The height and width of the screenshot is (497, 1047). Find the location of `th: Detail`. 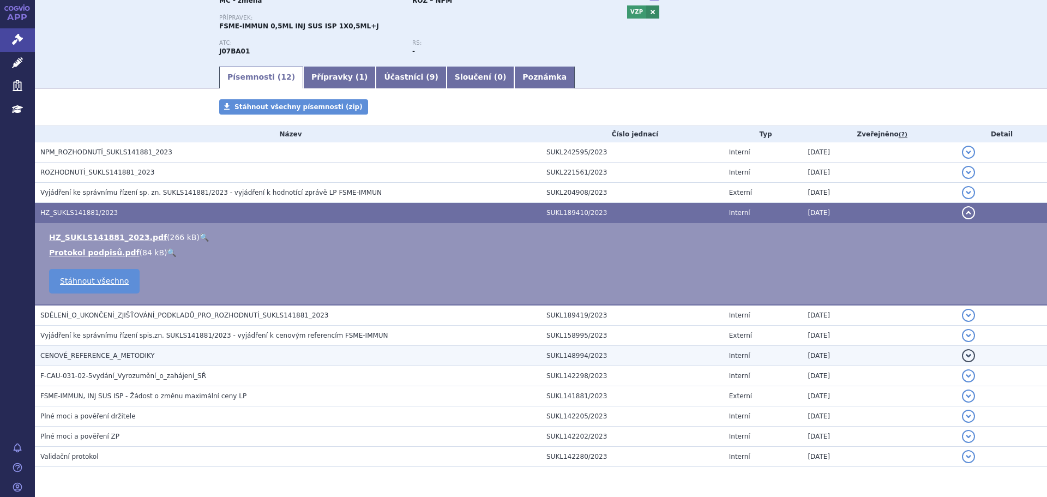

th: Detail is located at coordinates (1002, 134).